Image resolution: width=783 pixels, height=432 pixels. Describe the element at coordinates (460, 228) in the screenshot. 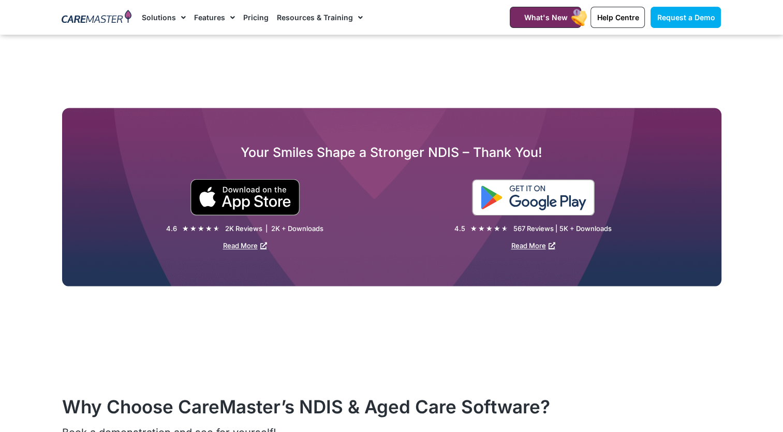

I see `div: 4.5` at that location.